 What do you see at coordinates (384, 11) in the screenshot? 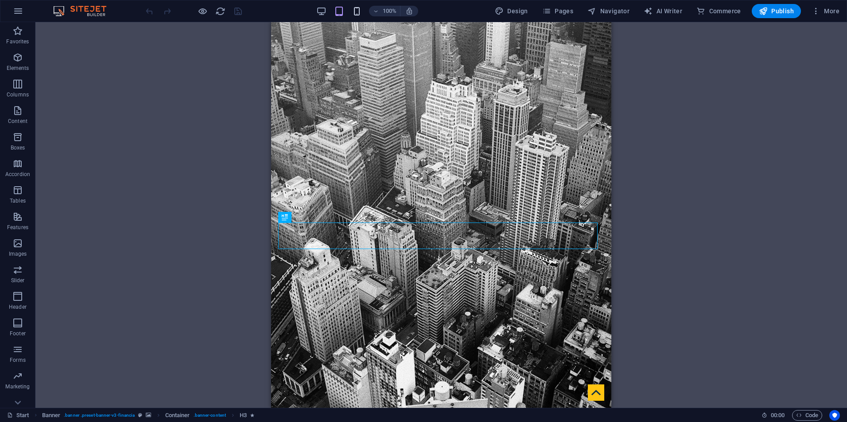
I see `button: 100%` at bounding box center [384, 11].